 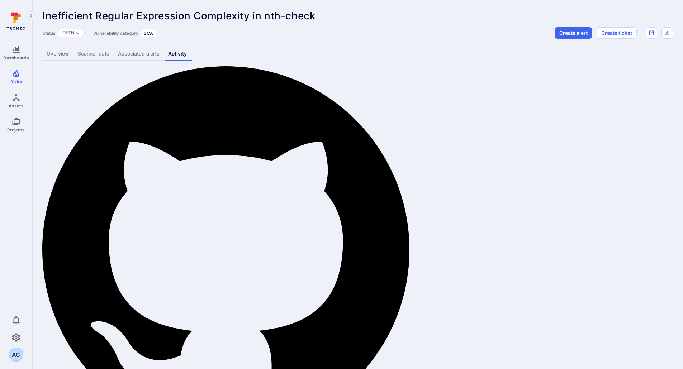 What do you see at coordinates (616, 33) in the screenshot?
I see `button: Create ticket` at bounding box center [616, 33].